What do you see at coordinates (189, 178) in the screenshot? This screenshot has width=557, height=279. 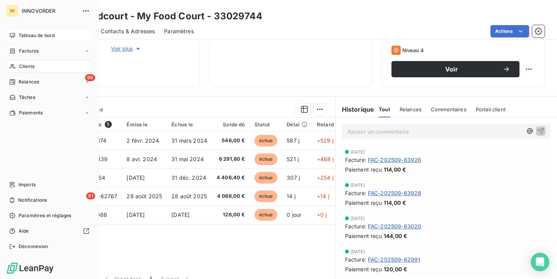 I see `span: 31 déc. 2024` at bounding box center [189, 178].